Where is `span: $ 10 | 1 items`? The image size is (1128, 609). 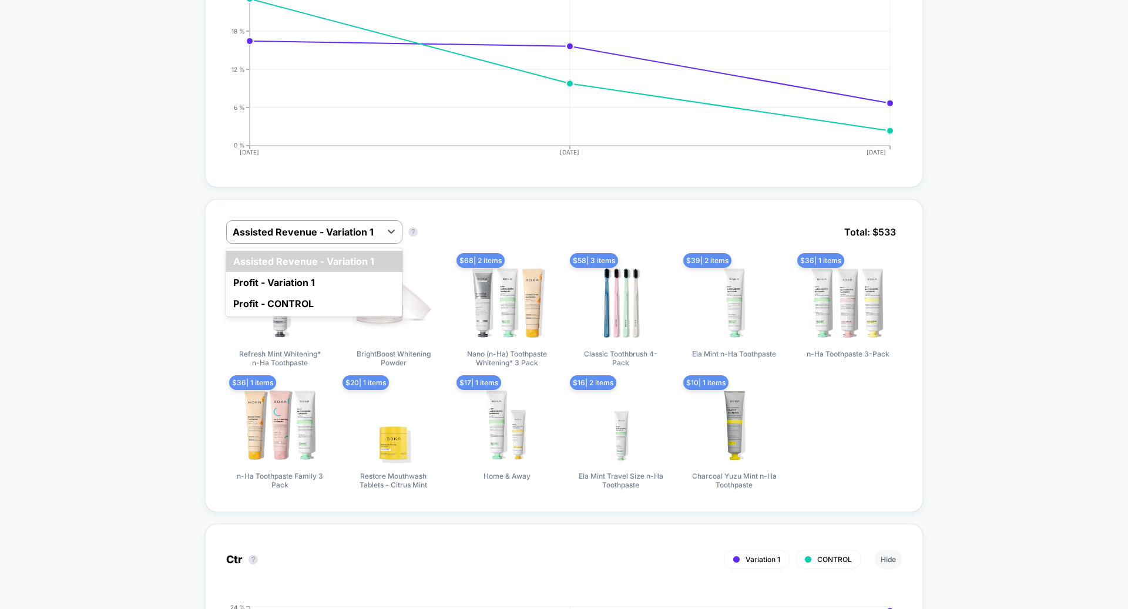
span: $ 10 | 1 items is located at coordinates (706, 383).